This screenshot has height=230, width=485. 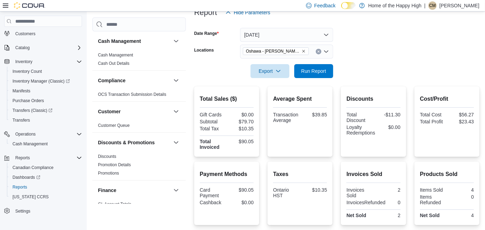 What do you see at coordinates (139, 166) in the screenshot?
I see `div: Discounts & Promotions` at bounding box center [139, 166].